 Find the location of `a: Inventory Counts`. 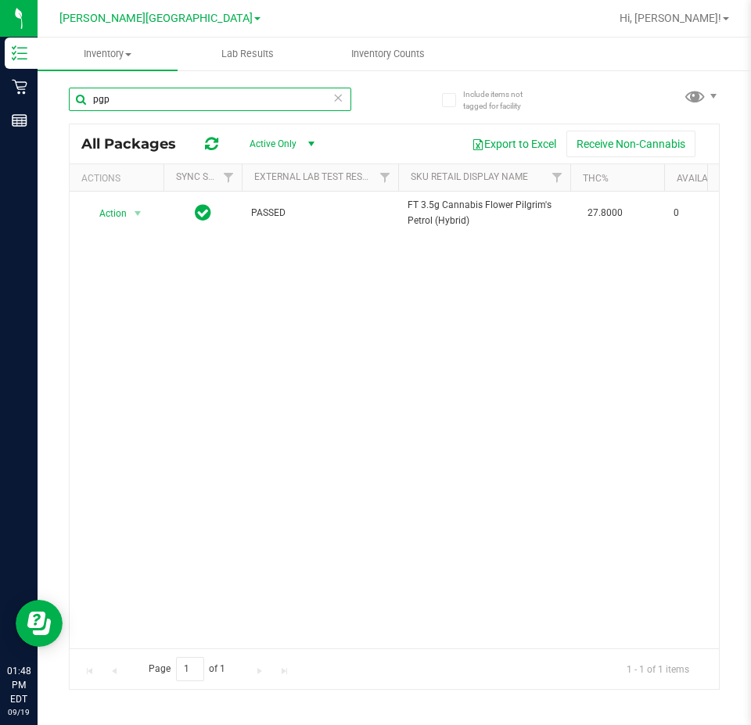

a: Inventory Counts is located at coordinates (387, 54).